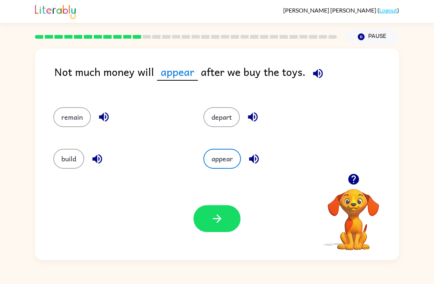  Describe the element at coordinates (388, 10) in the screenshot. I see `a: Logout` at that location.